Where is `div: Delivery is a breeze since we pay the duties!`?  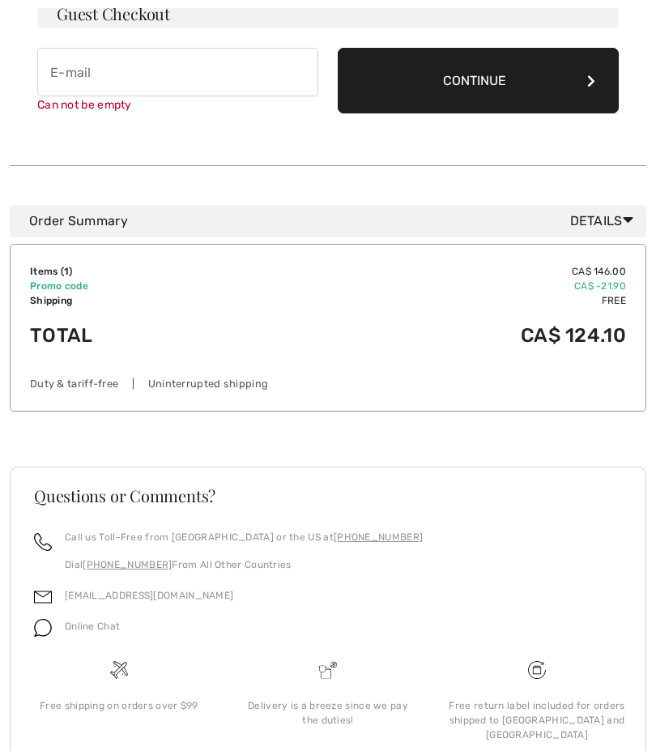 div: Delivery is a breeze since we pay the duties! is located at coordinates (328, 713).